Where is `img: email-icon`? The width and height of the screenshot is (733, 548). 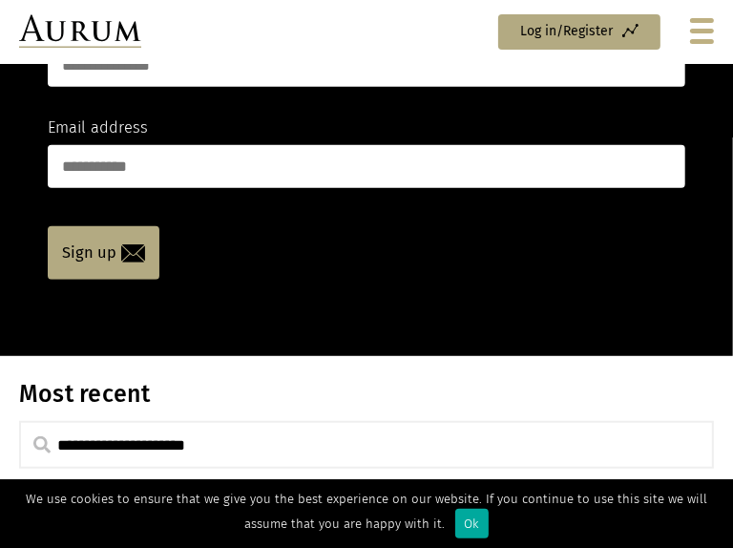 img: email-icon is located at coordinates (133, 253).